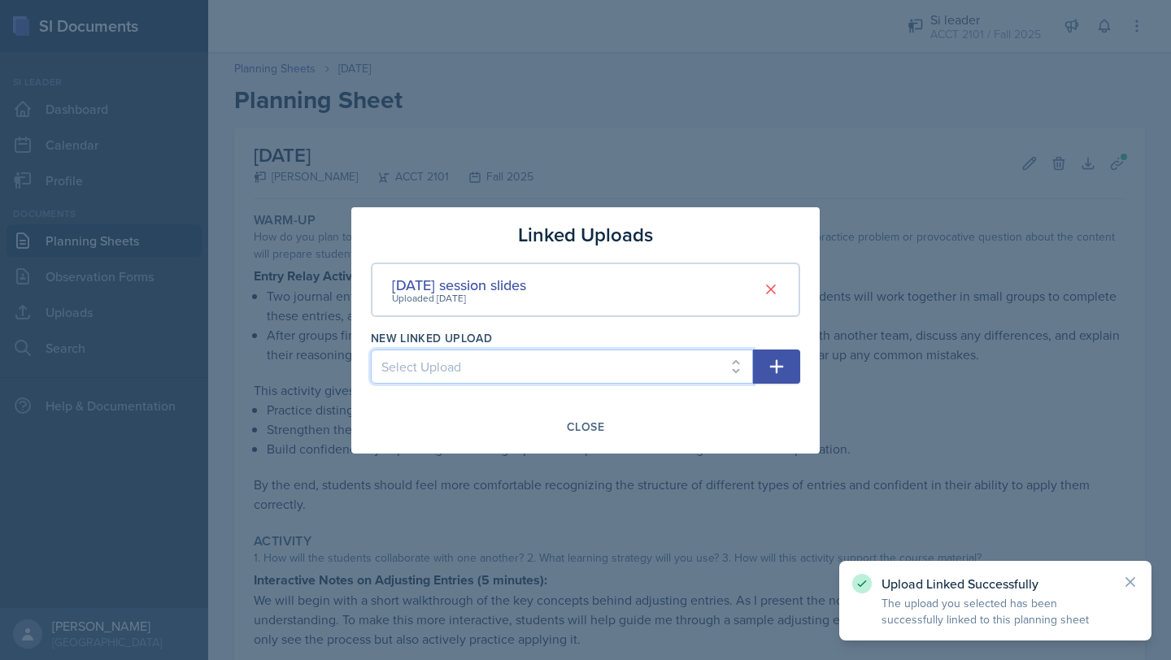 This screenshot has height=660, width=1171. Describe the element at coordinates (585, 427) in the screenshot. I see `div: Close` at that location.